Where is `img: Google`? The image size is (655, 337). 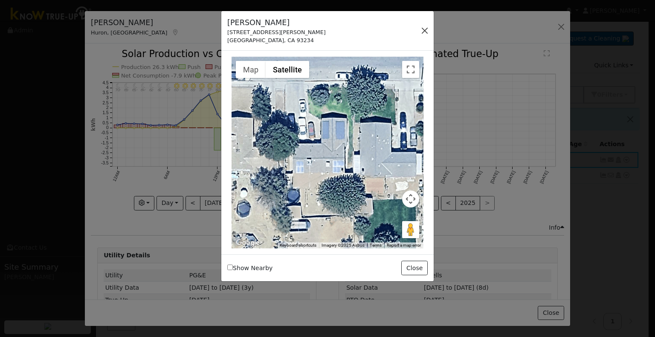
img: Google is located at coordinates (248, 243).